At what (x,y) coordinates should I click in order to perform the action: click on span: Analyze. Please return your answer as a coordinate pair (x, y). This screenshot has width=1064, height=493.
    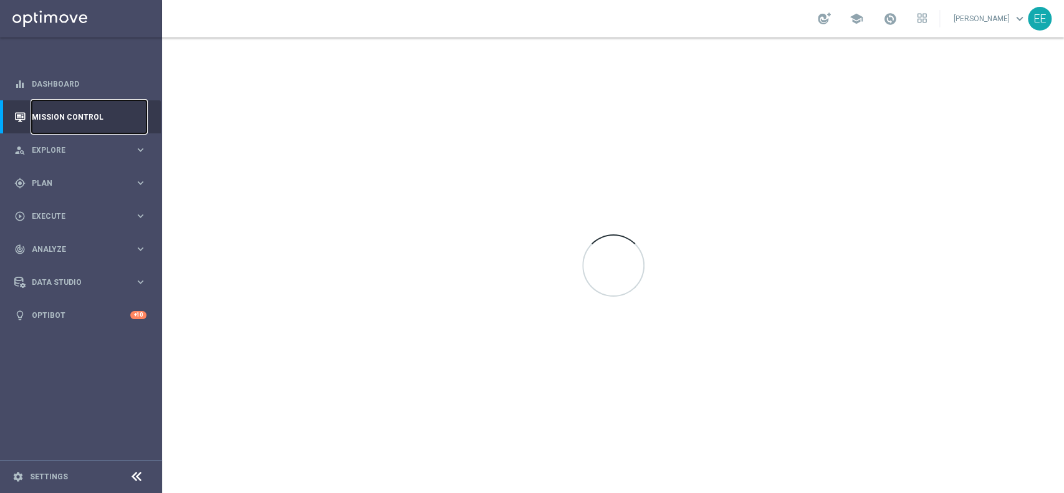
    Looking at the image, I should click on (83, 249).